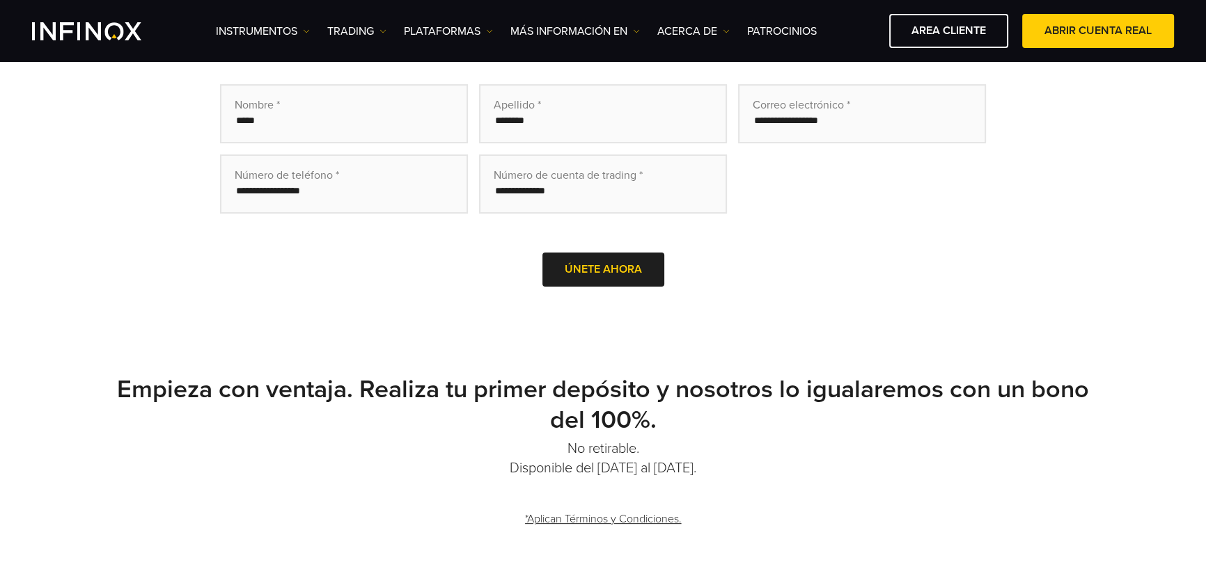  I want to click on a: TRADING, so click(356, 31).